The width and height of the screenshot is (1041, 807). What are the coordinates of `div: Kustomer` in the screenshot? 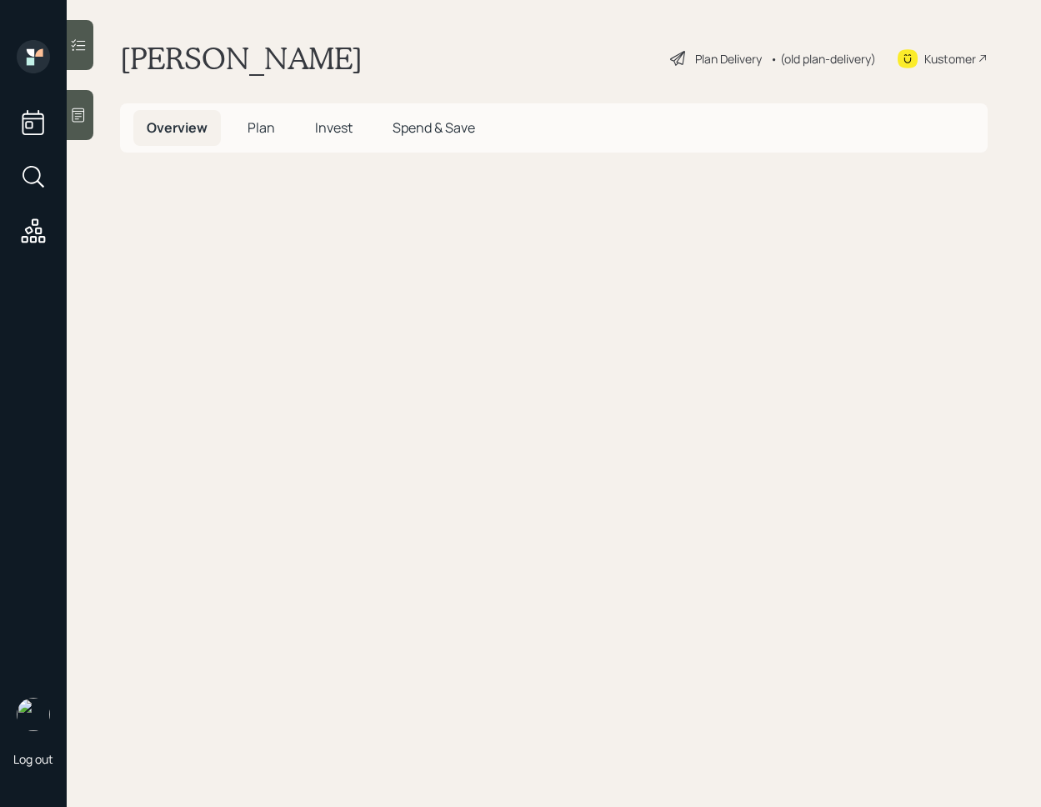 It's located at (950, 58).